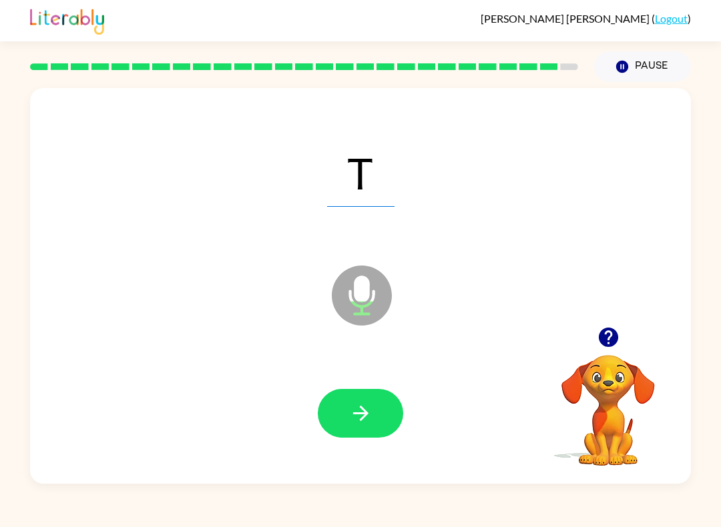 This screenshot has height=527, width=721. Describe the element at coordinates (642, 67) in the screenshot. I see `button: Pause` at that location.